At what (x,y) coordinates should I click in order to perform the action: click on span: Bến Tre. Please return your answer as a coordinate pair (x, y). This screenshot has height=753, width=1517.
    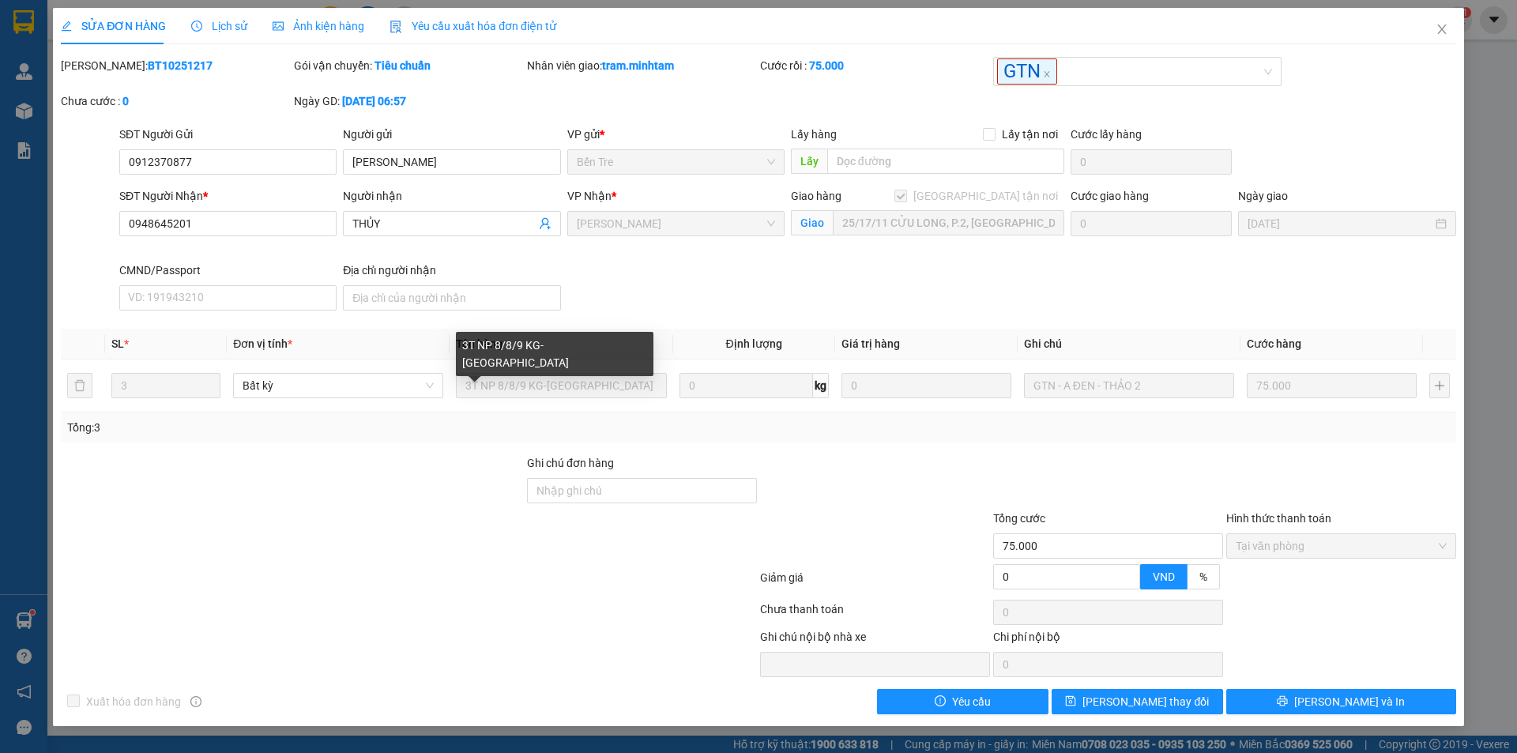
    Looking at the image, I should click on (676, 162).